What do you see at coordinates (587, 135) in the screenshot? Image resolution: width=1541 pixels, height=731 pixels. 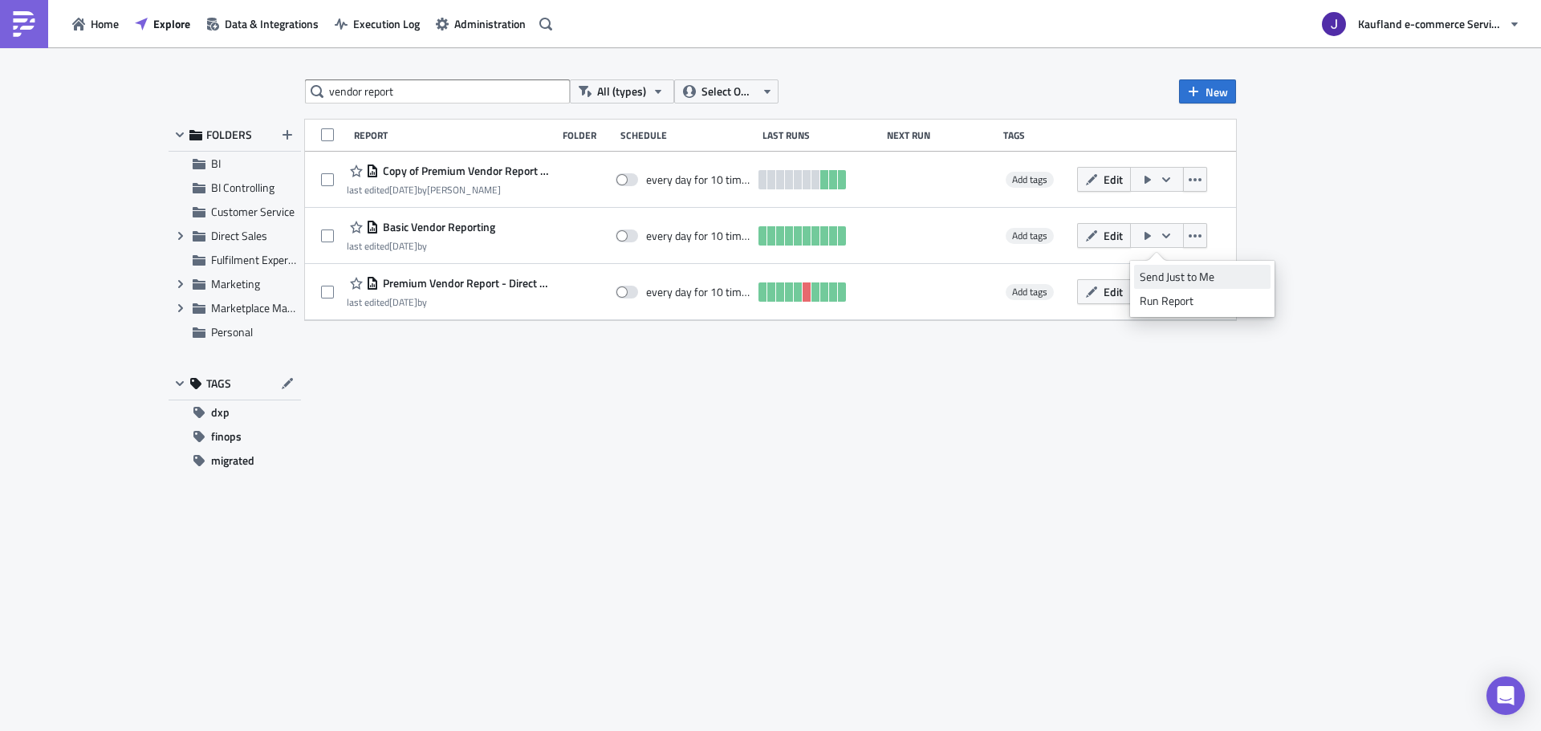 I see `div: Folder` at bounding box center [587, 135].